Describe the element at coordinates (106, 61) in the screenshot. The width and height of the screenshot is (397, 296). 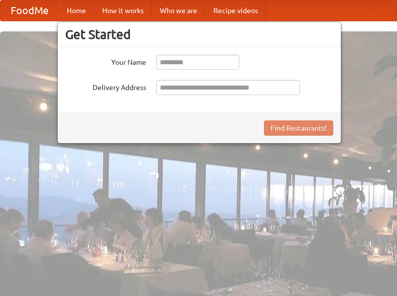
I see `label: Your Name` at that location.